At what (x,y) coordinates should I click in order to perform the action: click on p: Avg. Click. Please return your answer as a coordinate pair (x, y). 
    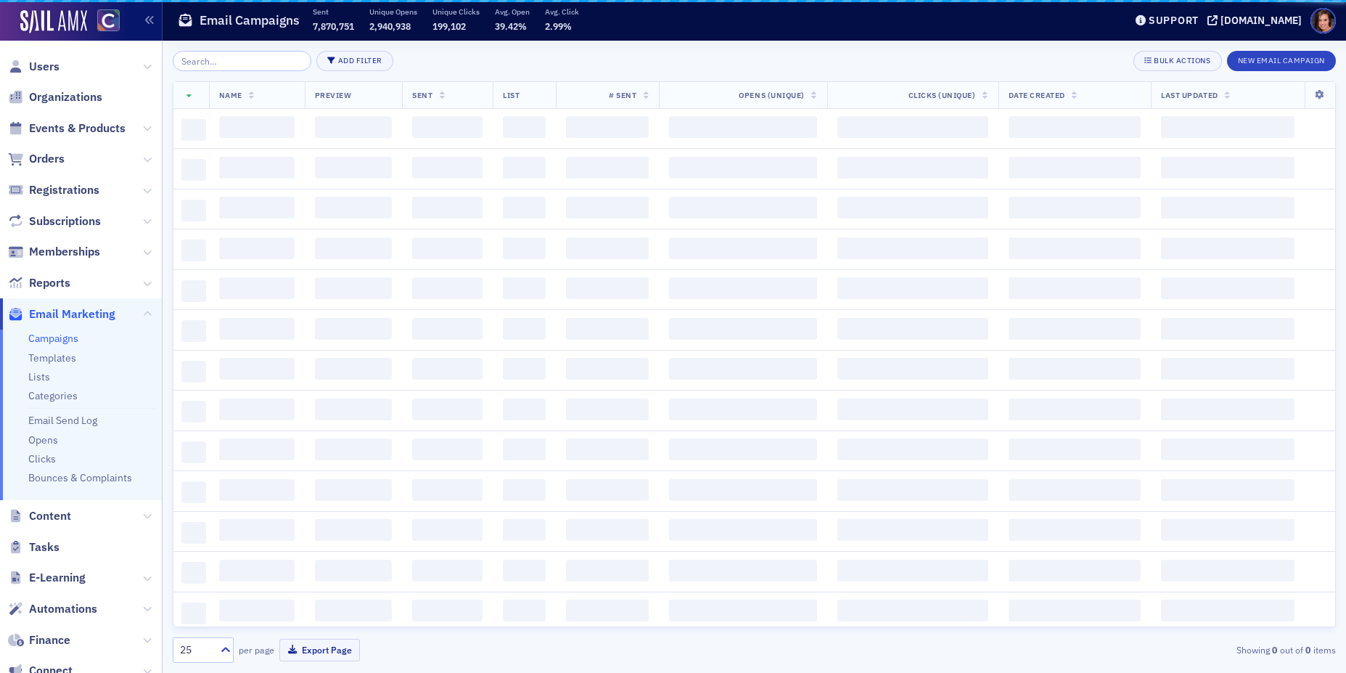
    Looking at the image, I should click on (562, 12).